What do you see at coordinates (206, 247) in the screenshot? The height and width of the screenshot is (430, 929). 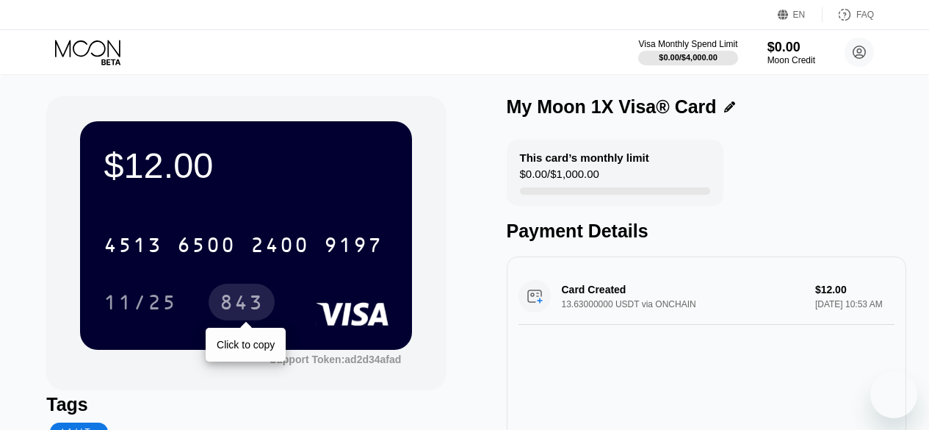 I see `div: 6500` at bounding box center [206, 247].